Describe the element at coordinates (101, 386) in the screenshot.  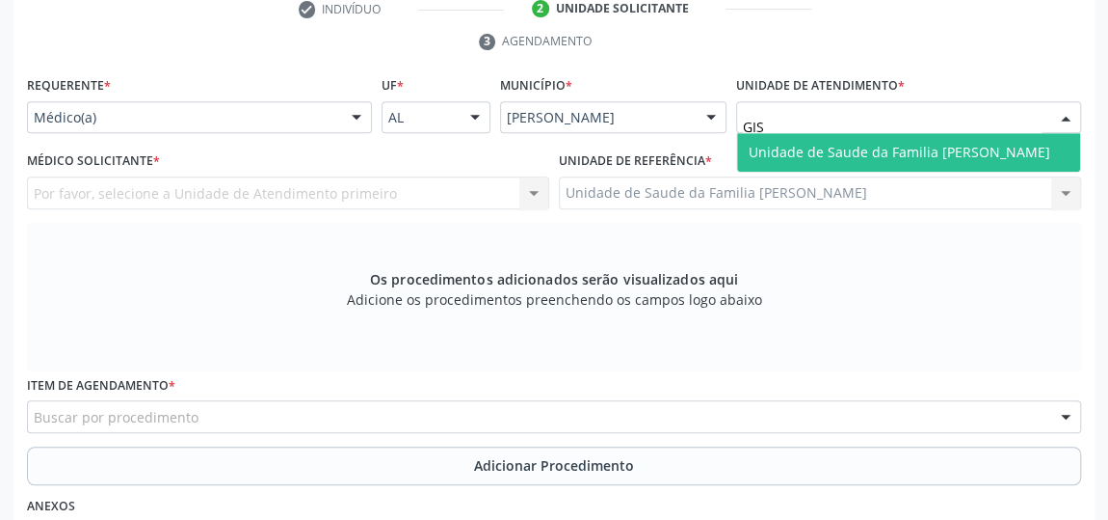
I see `label: Item de agendamento` at that location.